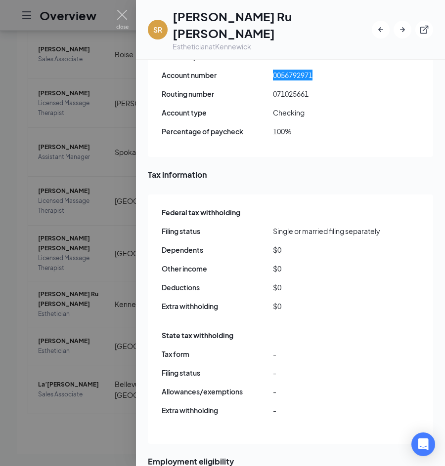 The height and width of the screenshot is (466, 445). I want to click on span: Other income, so click(217, 269).